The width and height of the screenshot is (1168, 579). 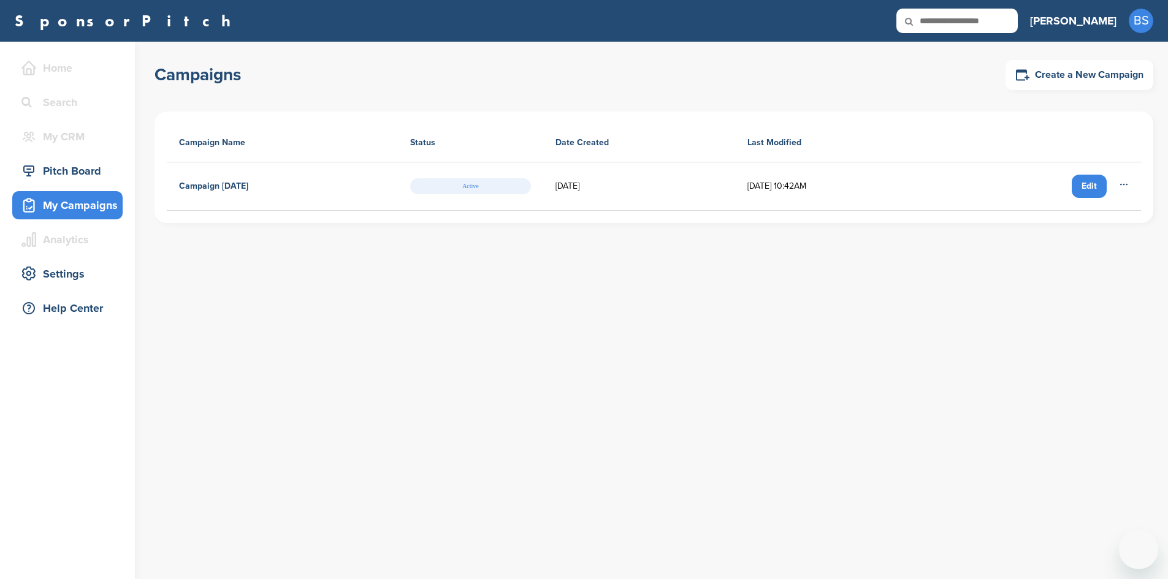 I want to click on div: Search, so click(x=70, y=102).